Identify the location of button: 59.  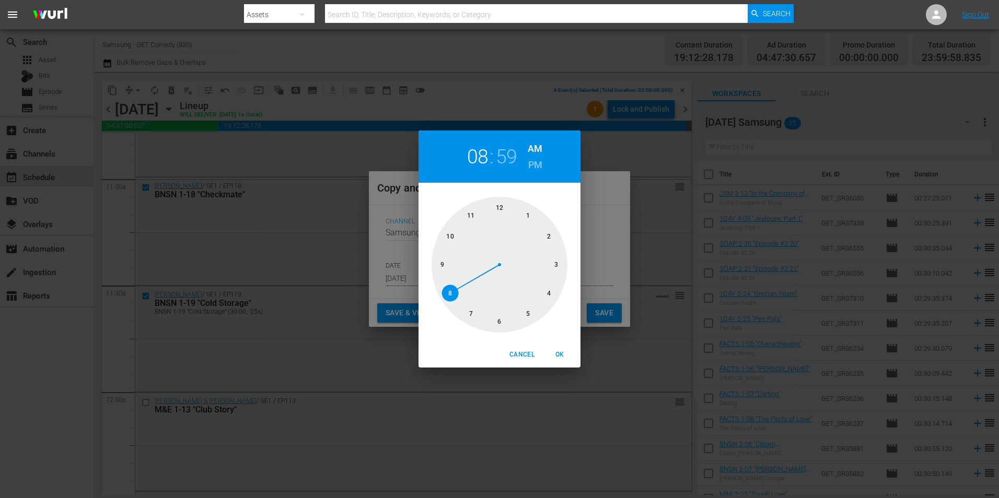
(506, 157).